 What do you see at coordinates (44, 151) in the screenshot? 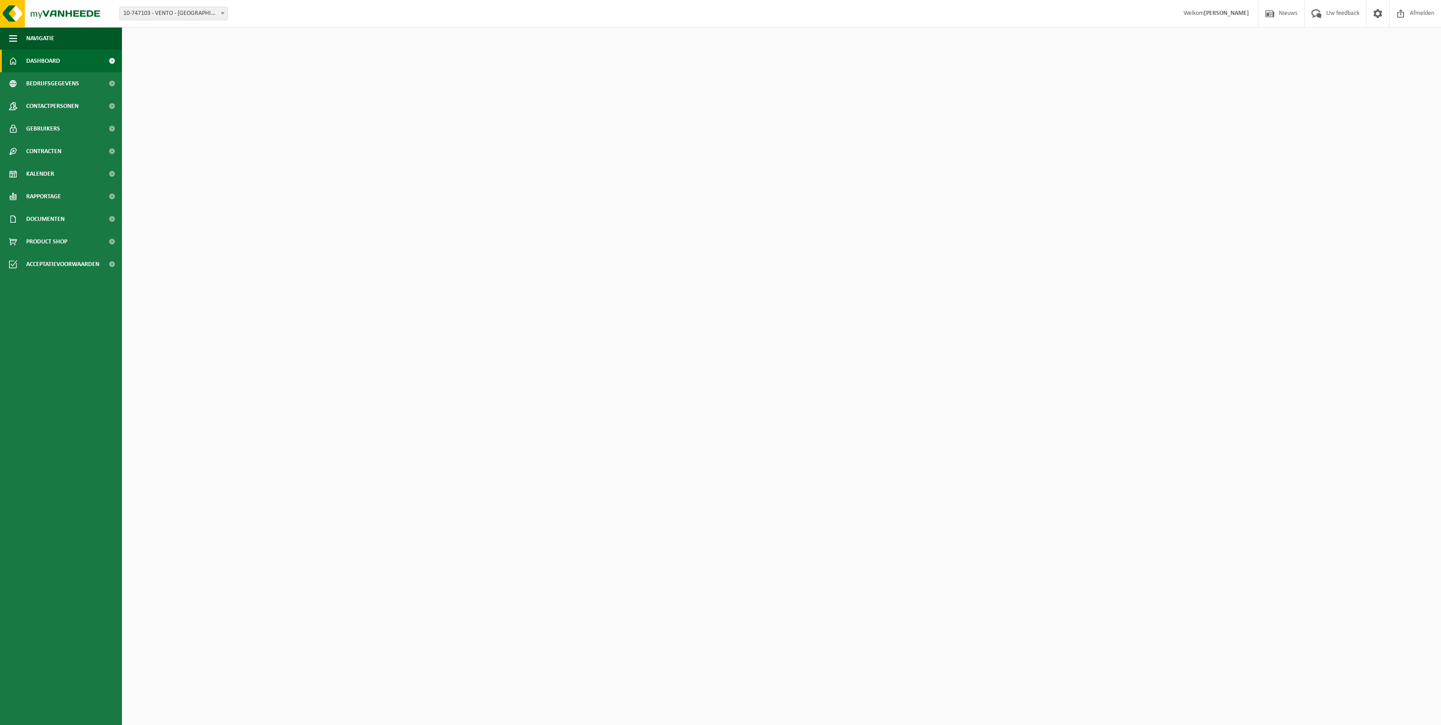
I see `span: Contracten` at bounding box center [44, 151].